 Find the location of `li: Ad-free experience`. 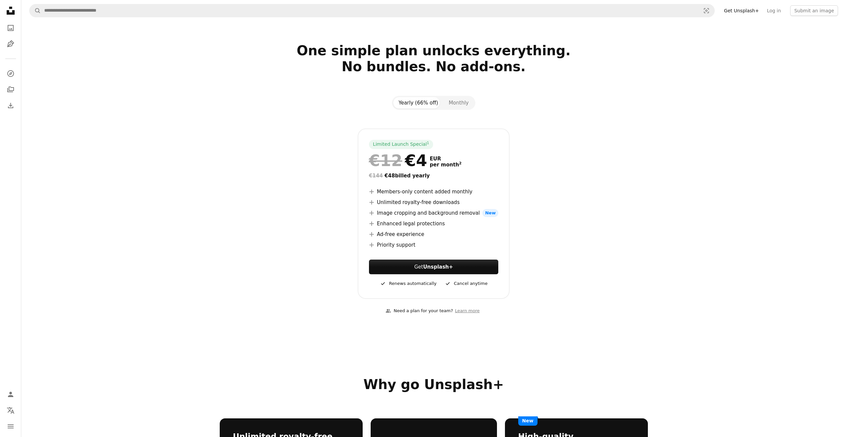

li: Ad-free experience is located at coordinates (434, 234).